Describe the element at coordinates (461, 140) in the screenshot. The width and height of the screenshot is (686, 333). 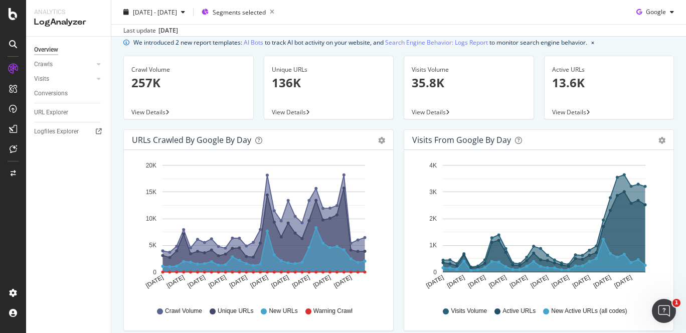
I see `div: Visits from Google by day` at that location.